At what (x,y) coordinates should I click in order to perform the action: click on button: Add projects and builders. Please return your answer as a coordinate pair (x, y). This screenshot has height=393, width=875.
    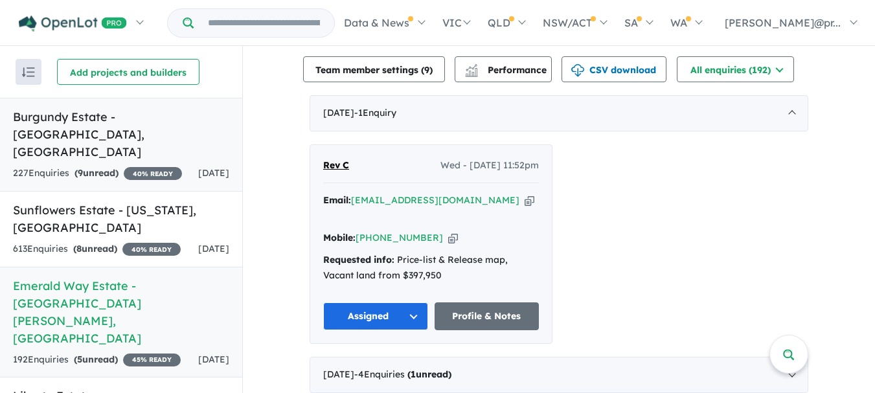
    Looking at the image, I should click on (128, 72).